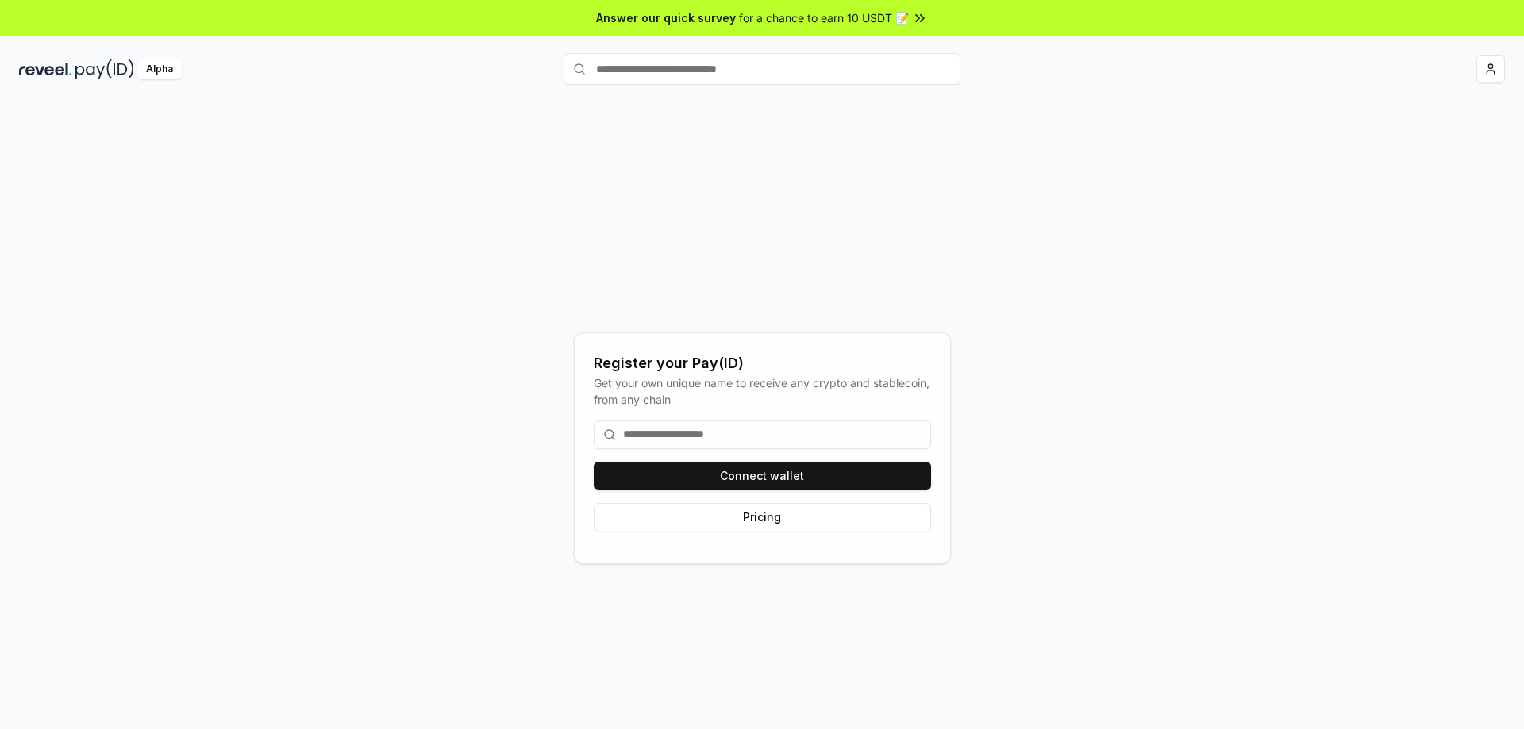 This screenshot has height=729, width=1524. Describe the element at coordinates (824, 17) in the screenshot. I see `span: for a chance to earn 10 USDT 📝` at that location.